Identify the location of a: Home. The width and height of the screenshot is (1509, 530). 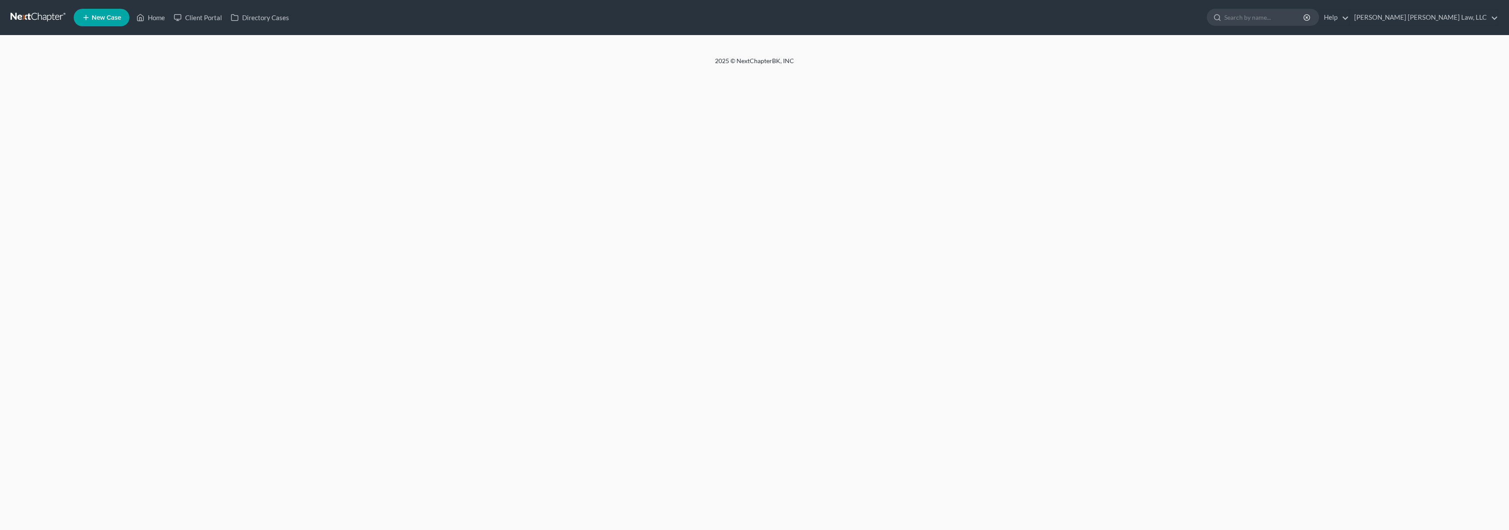
(150, 18).